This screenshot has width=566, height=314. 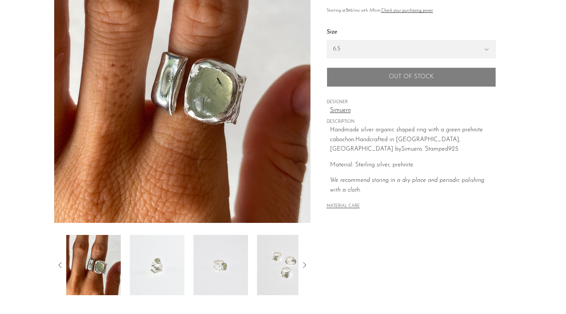 What do you see at coordinates (413, 165) in the screenshot?
I see `p: Material: Sterling silver, prehnite.` at bounding box center [413, 165].